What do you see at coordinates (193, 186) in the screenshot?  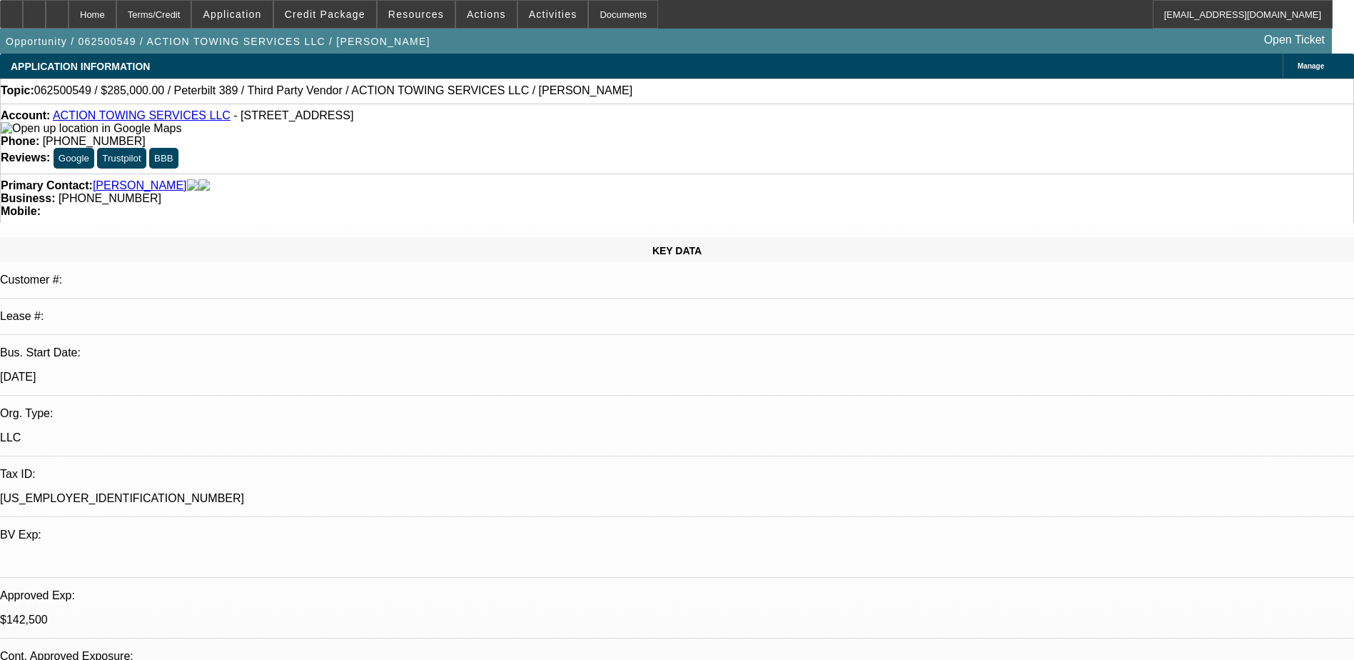 I see `img: facebook-icon.png` at bounding box center [193, 186].